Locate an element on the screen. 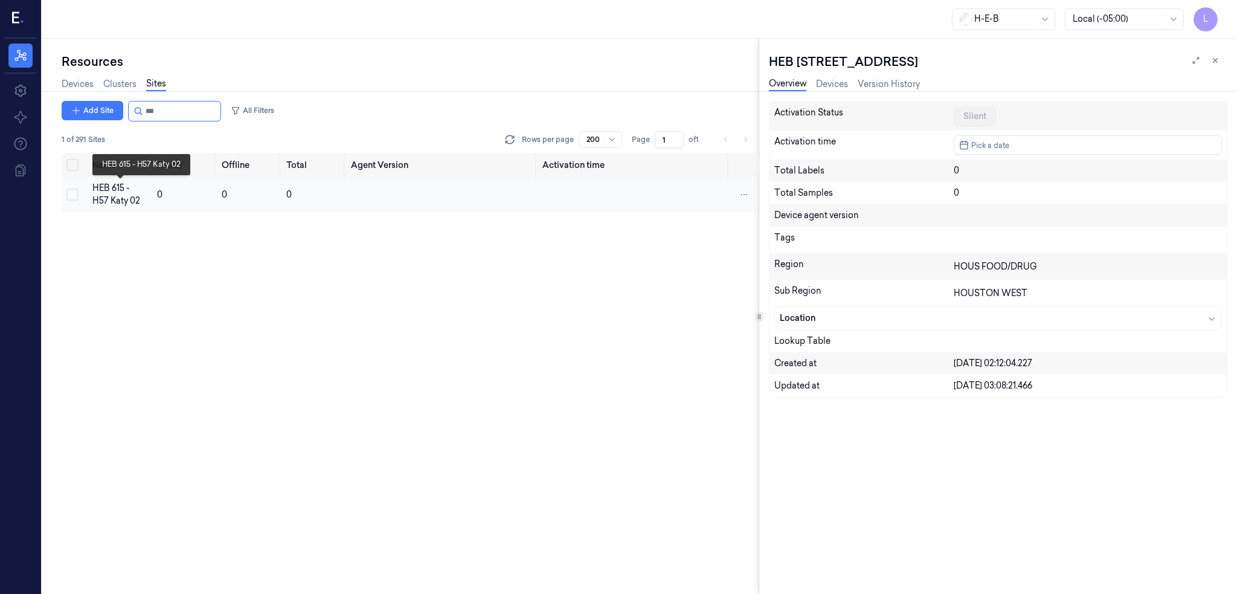  a: Clusters is located at coordinates (120, 84).